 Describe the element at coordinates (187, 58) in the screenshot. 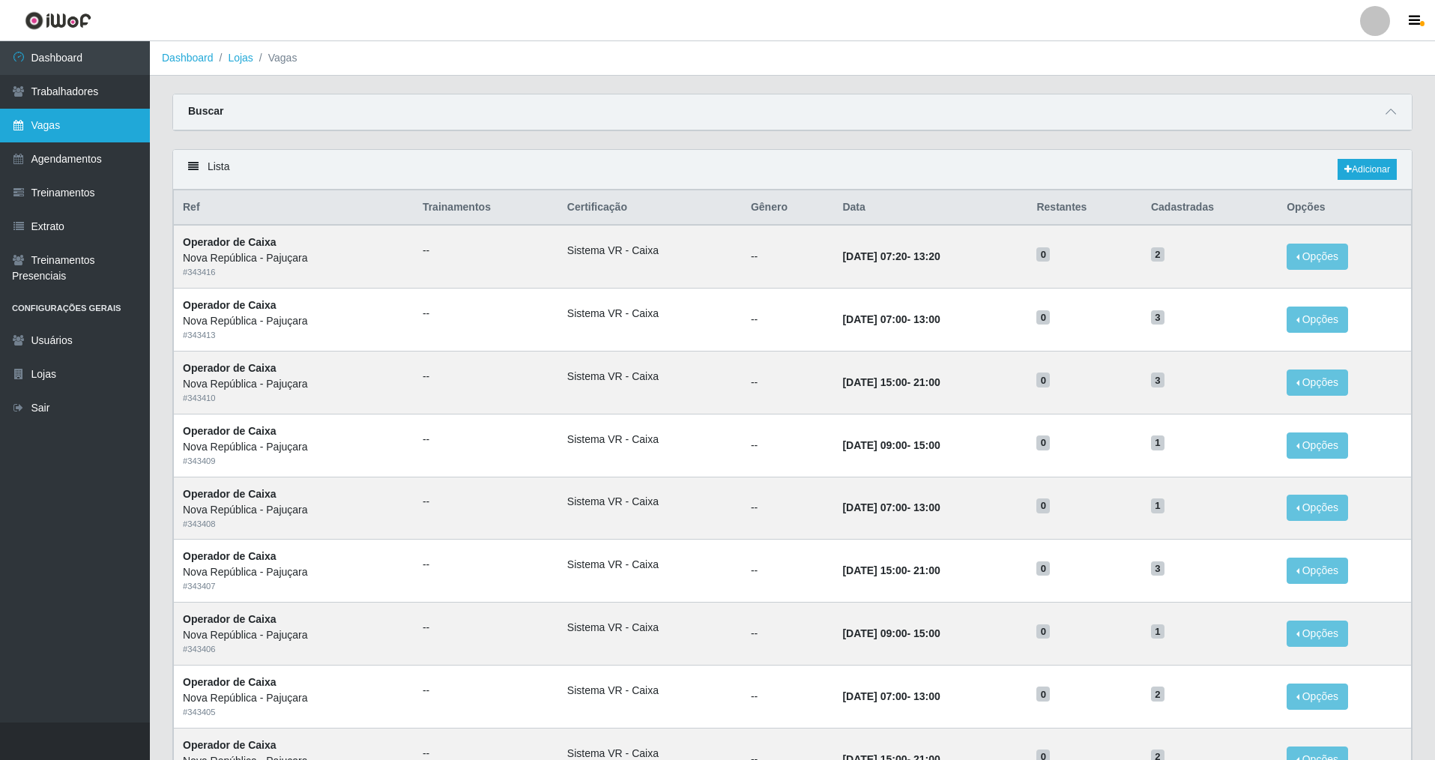

I see `a: Dashboard` at that location.